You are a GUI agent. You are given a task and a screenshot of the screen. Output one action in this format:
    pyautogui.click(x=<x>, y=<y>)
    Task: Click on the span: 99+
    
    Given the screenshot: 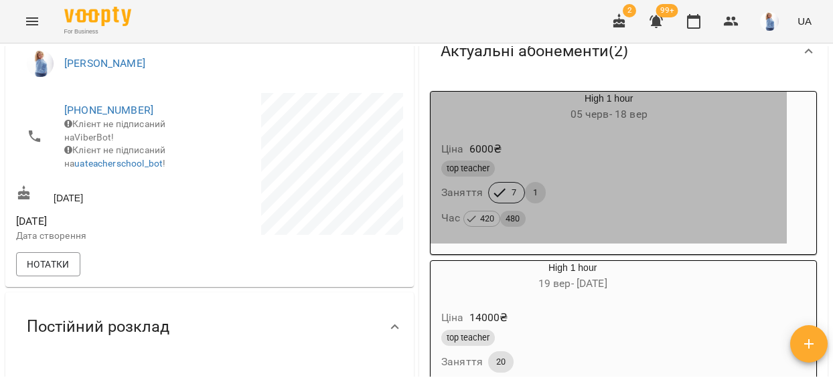 What is the action you would take?
    pyautogui.click(x=667, y=11)
    